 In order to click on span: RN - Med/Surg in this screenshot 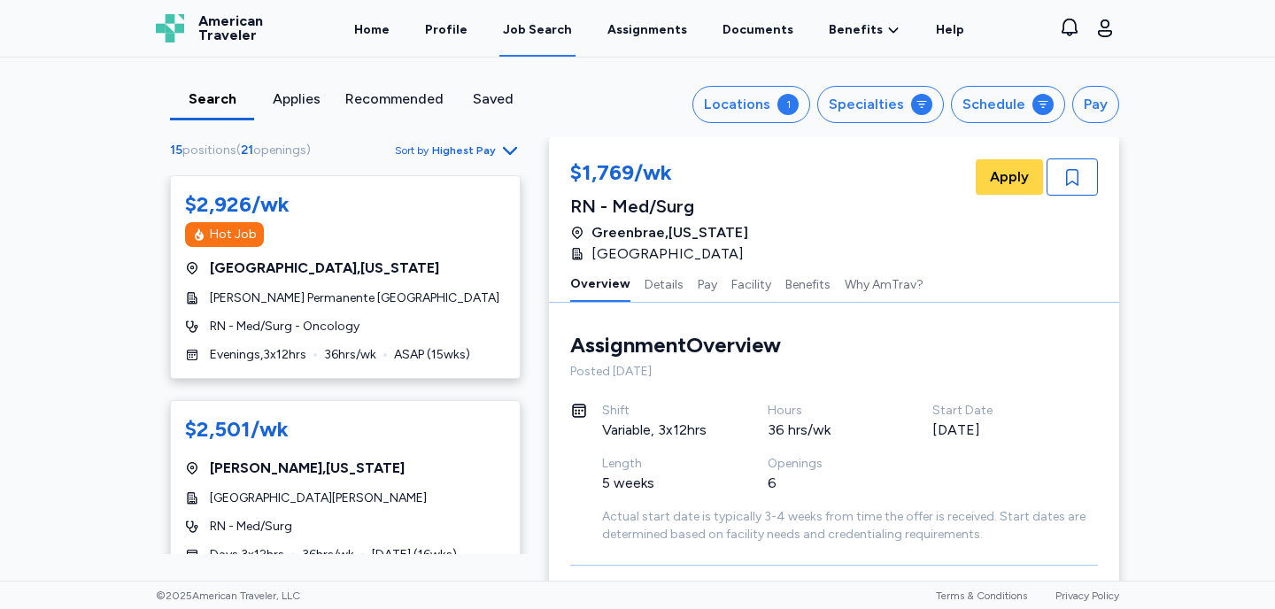, I will do `click(251, 527)`.